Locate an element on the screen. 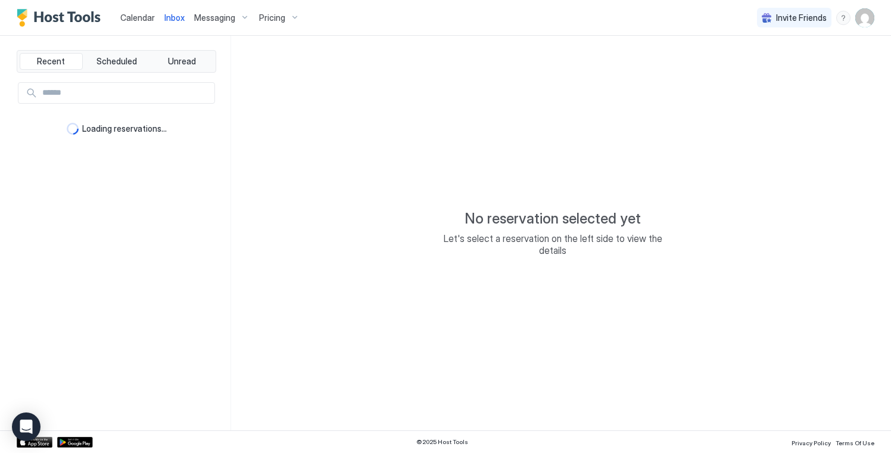 The width and height of the screenshot is (891, 453). a: Terms Of Use is located at coordinates (855, 441).